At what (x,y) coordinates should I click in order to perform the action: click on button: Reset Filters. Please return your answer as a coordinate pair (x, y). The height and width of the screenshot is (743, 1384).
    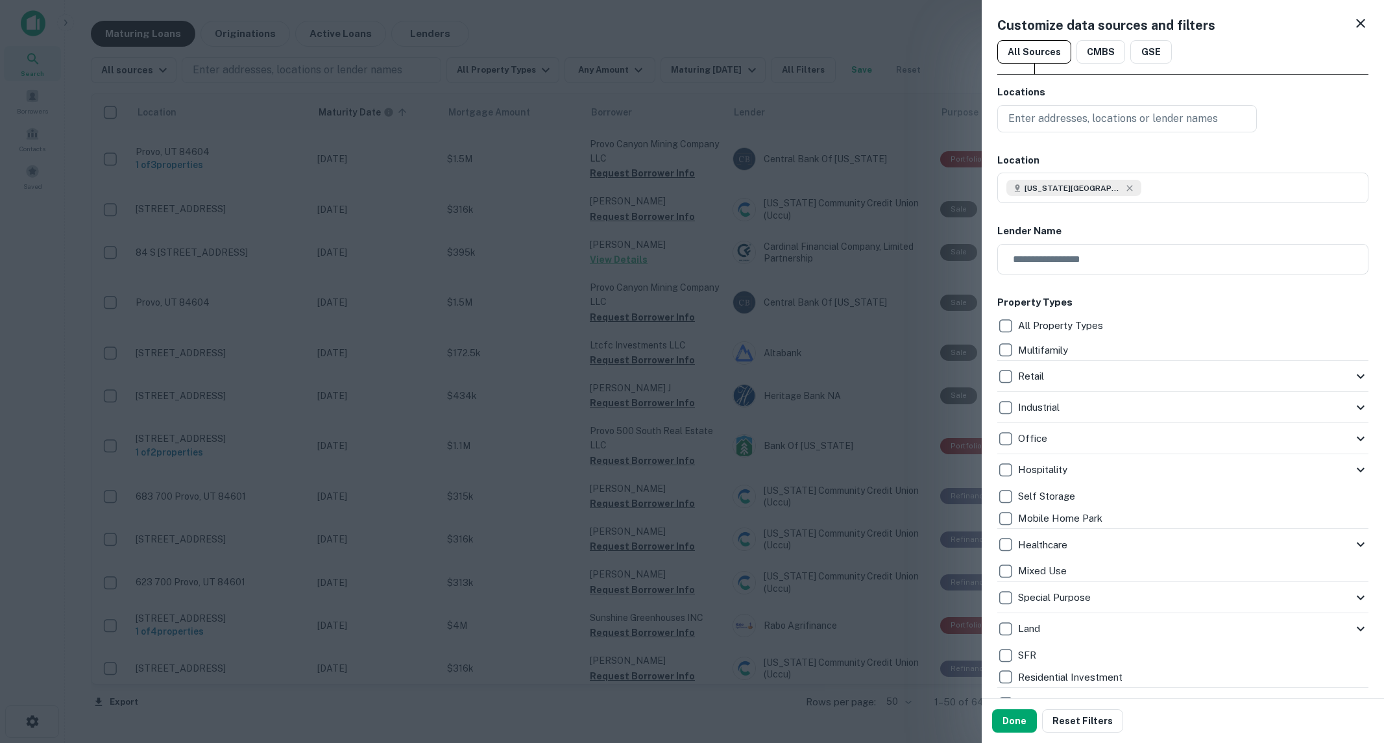
    Looking at the image, I should click on (1082, 721).